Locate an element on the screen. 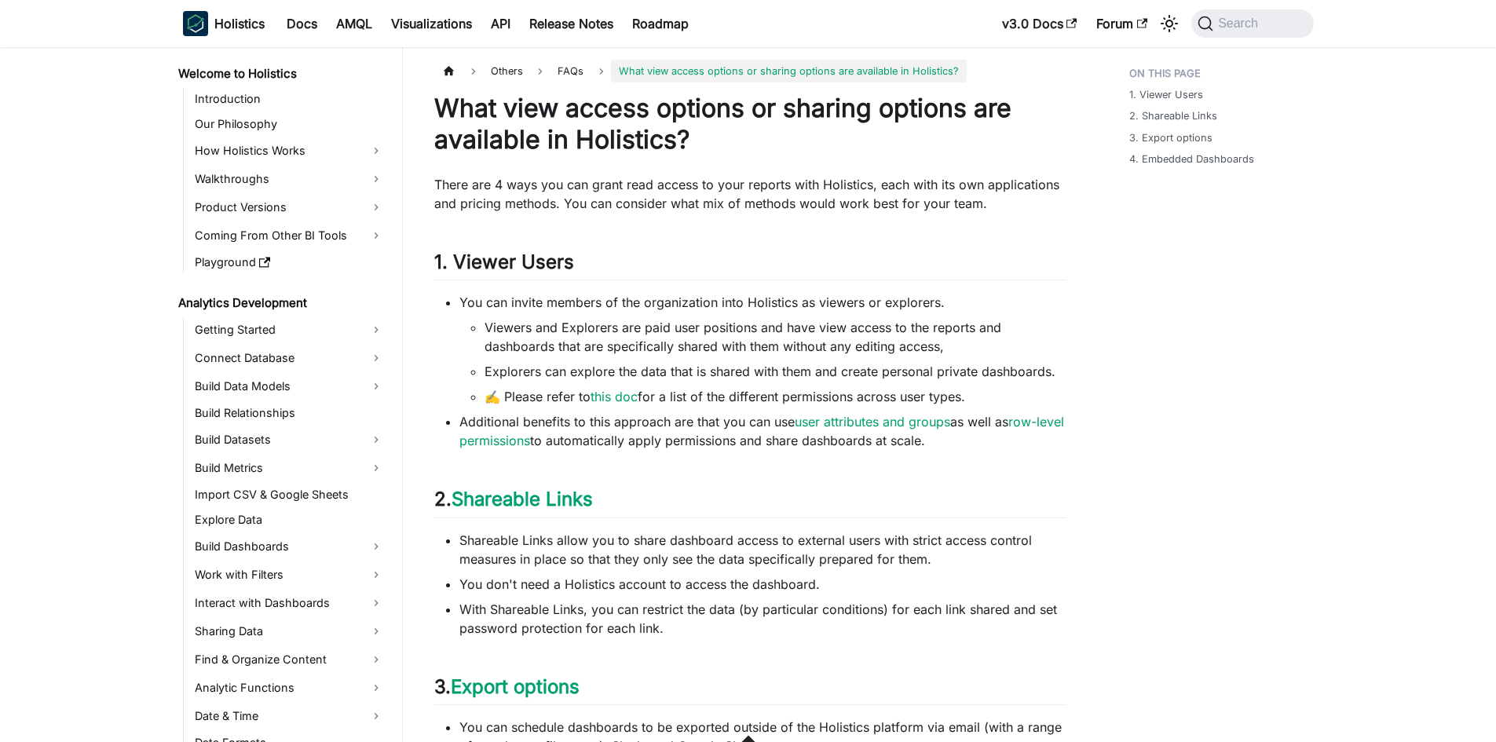 The image size is (1496, 742). li: With Shareable Links, you can restrict the data (by particular conditions) for each link shared a... is located at coordinates (762, 619).